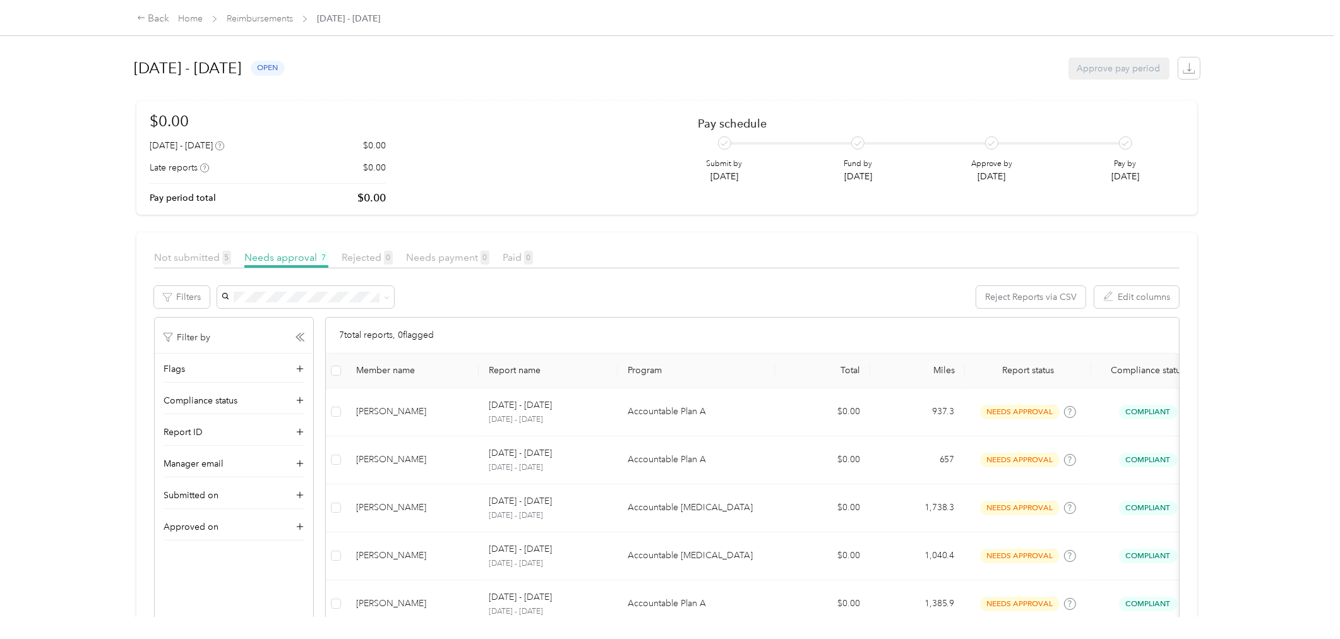 This screenshot has height=639, width=1340. Describe the element at coordinates (1125, 164) in the screenshot. I see `p: Pay by` at that location.